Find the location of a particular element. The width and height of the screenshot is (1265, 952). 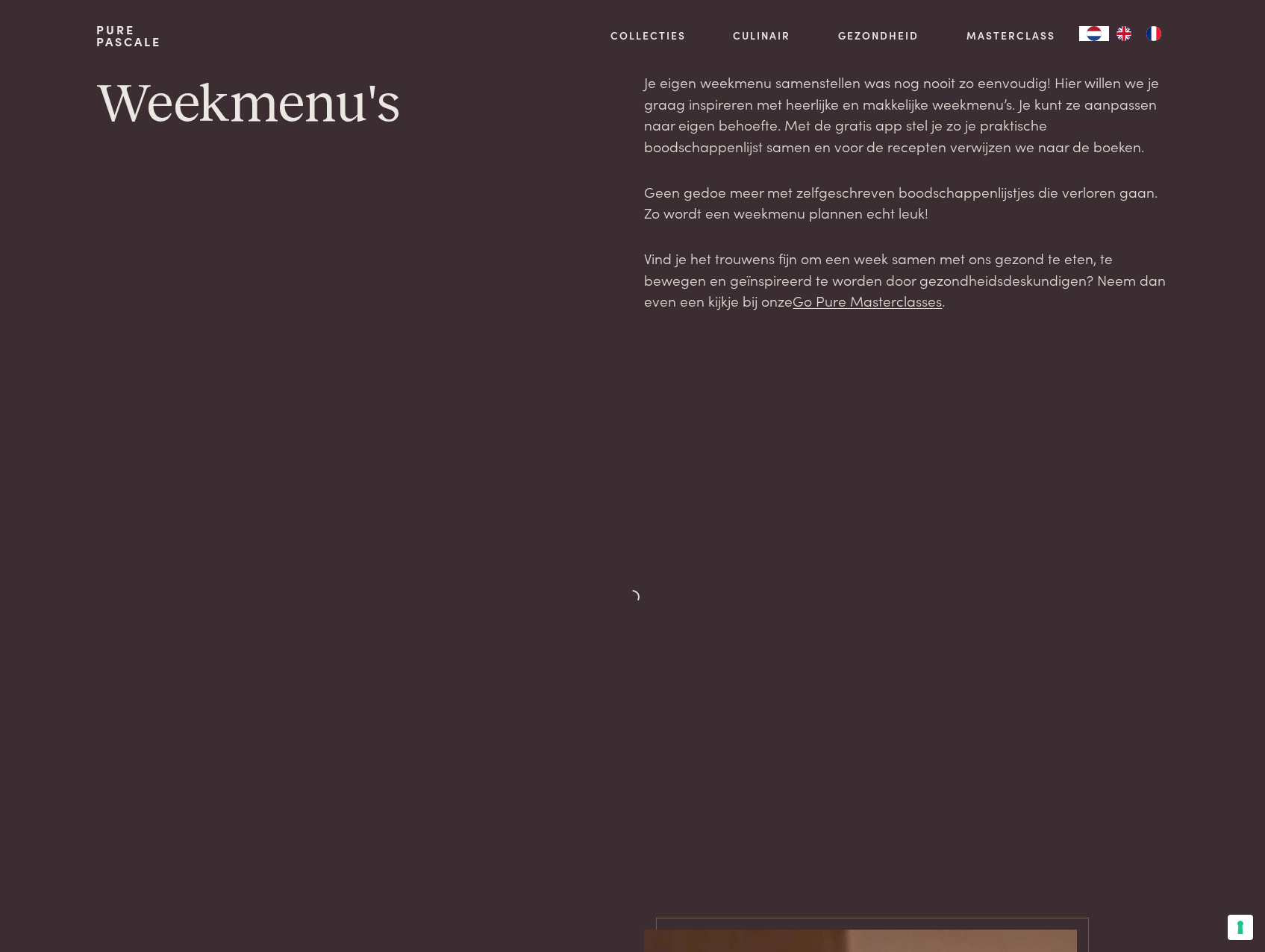

h1: Weekmenu's is located at coordinates (358, 105).